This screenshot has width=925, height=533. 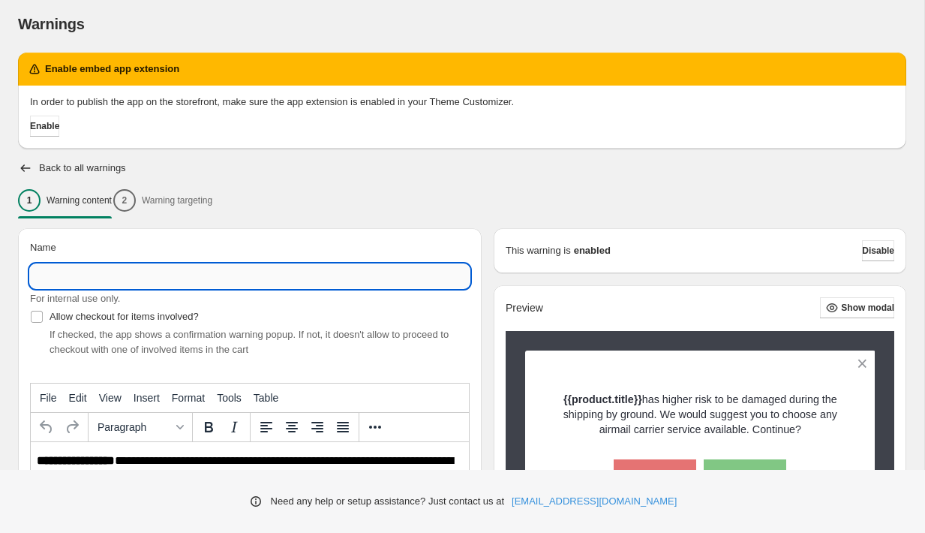 I want to click on button: Disable, so click(x=878, y=251).